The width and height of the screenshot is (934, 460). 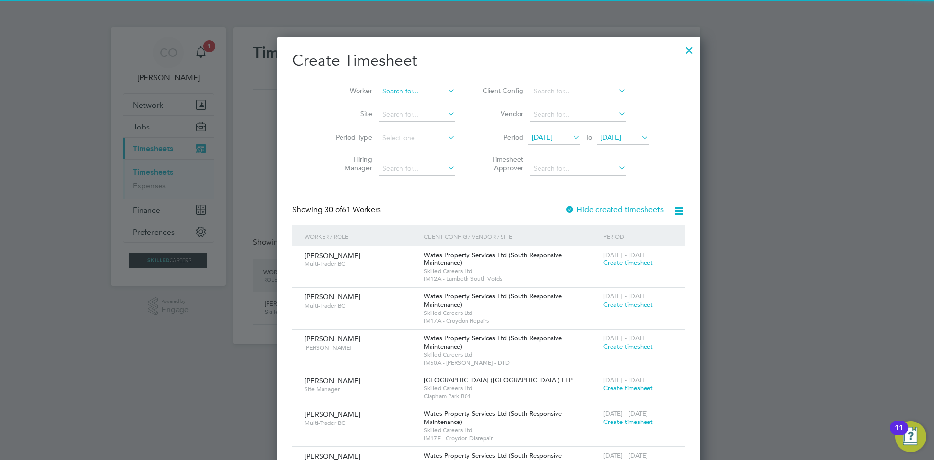 I want to click on span: Site Manager, so click(x=360, y=389).